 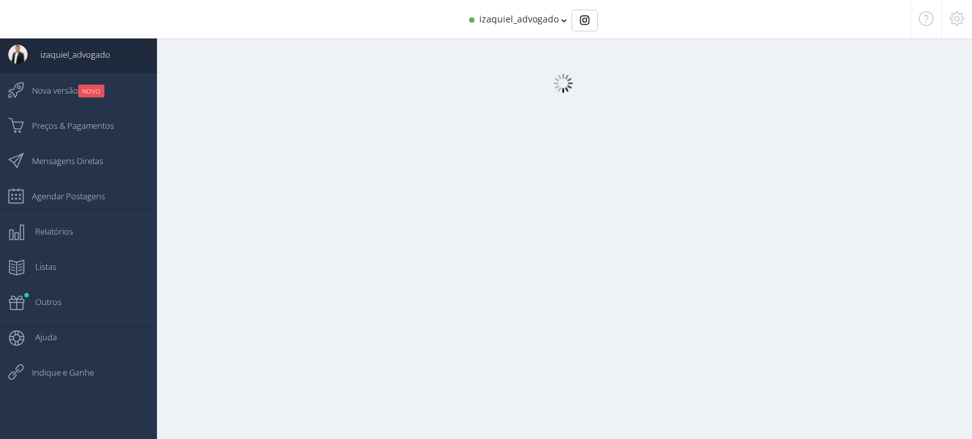 What do you see at coordinates (40, 337) in the screenshot?
I see `span: Ajuda` at bounding box center [40, 337].